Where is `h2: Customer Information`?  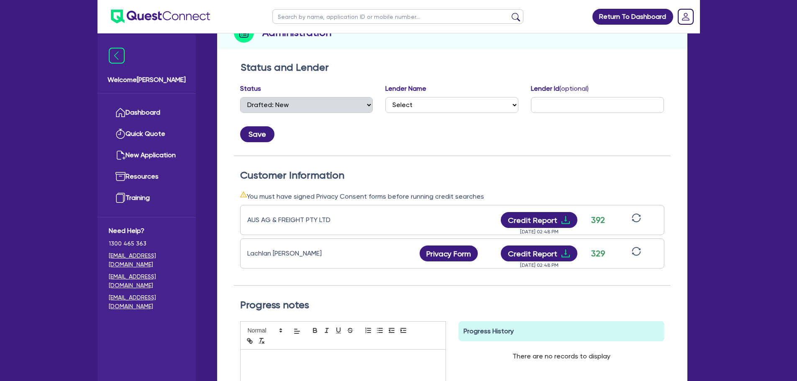 h2: Customer Information is located at coordinates (452, 175).